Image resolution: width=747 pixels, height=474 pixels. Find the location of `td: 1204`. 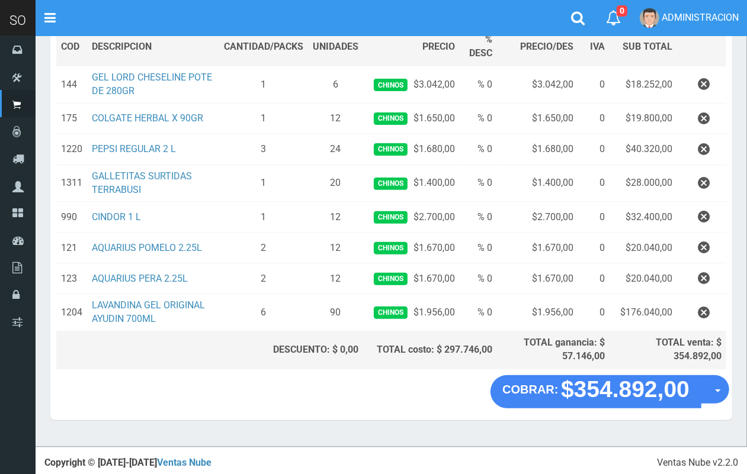

td: 1204 is located at coordinates (72, 313).